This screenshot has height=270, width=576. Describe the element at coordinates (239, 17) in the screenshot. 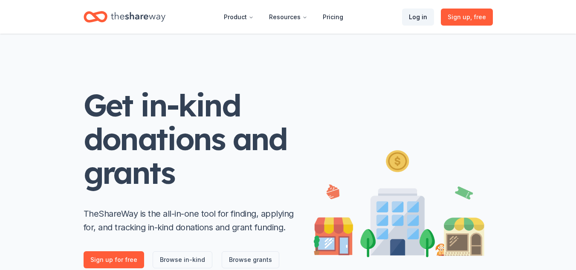

I see `button: Product` at that location.